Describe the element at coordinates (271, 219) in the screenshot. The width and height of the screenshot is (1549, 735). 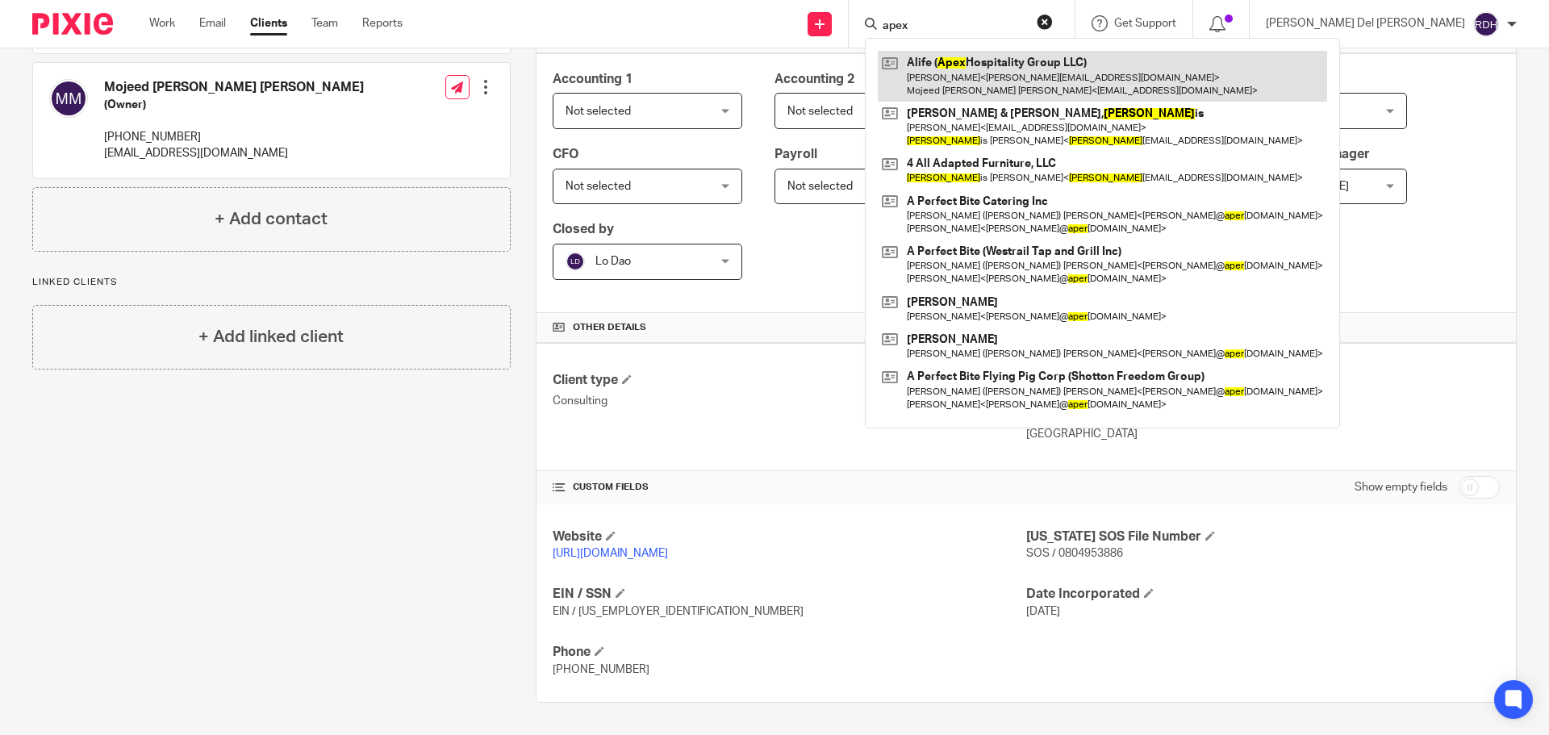
I see `h4: + Add contact` at that location.